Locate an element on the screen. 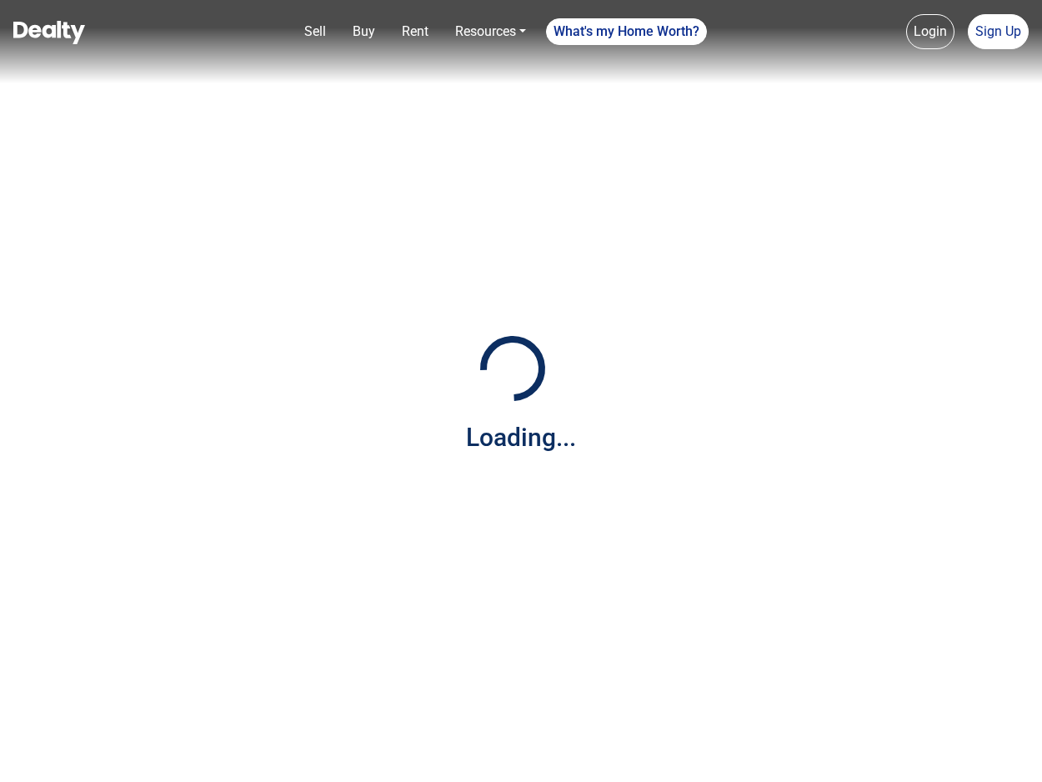 The width and height of the screenshot is (1042, 782). a: Login is located at coordinates (930, 32).